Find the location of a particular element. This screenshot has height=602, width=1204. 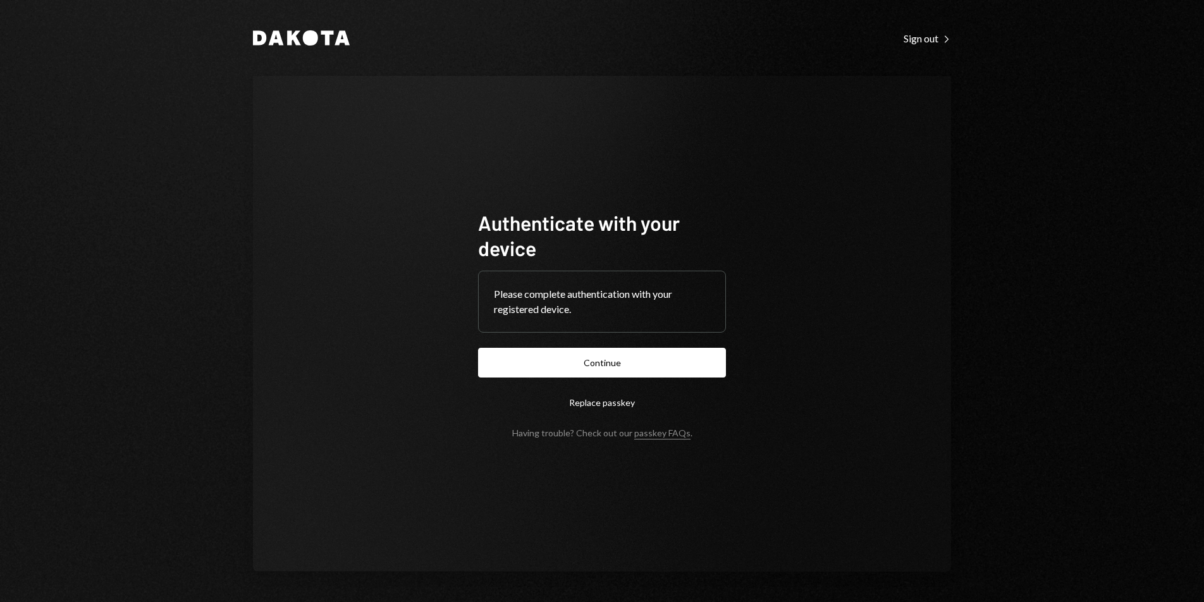

div: Having trouble? Check out our . is located at coordinates (602, 433).